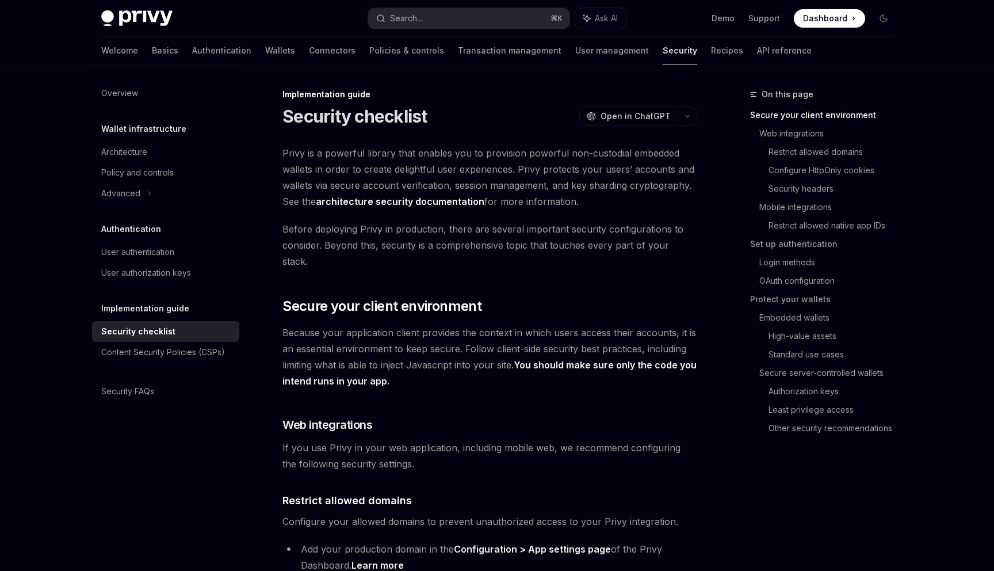 The width and height of the screenshot is (994, 571). What do you see at coordinates (836, 152) in the screenshot?
I see `a: Restrict allowed domains` at bounding box center [836, 152].